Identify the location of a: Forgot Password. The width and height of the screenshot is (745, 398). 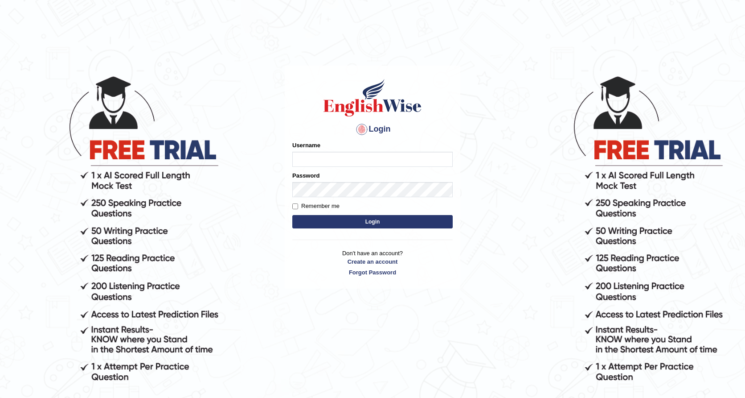
(373, 272).